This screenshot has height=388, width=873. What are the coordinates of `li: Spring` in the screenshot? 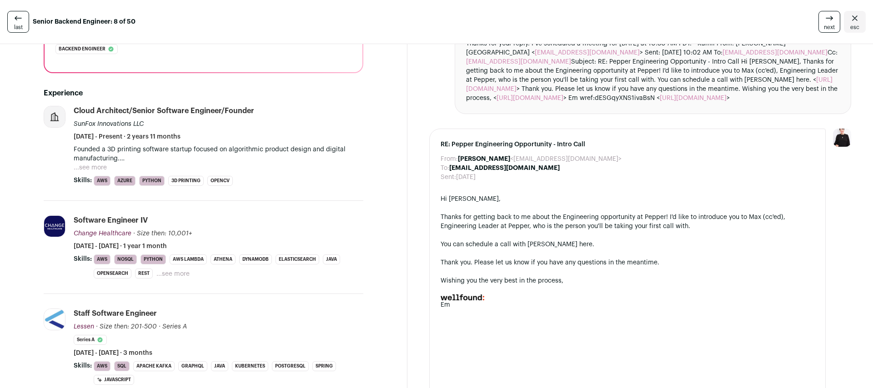 It's located at (324, 366).